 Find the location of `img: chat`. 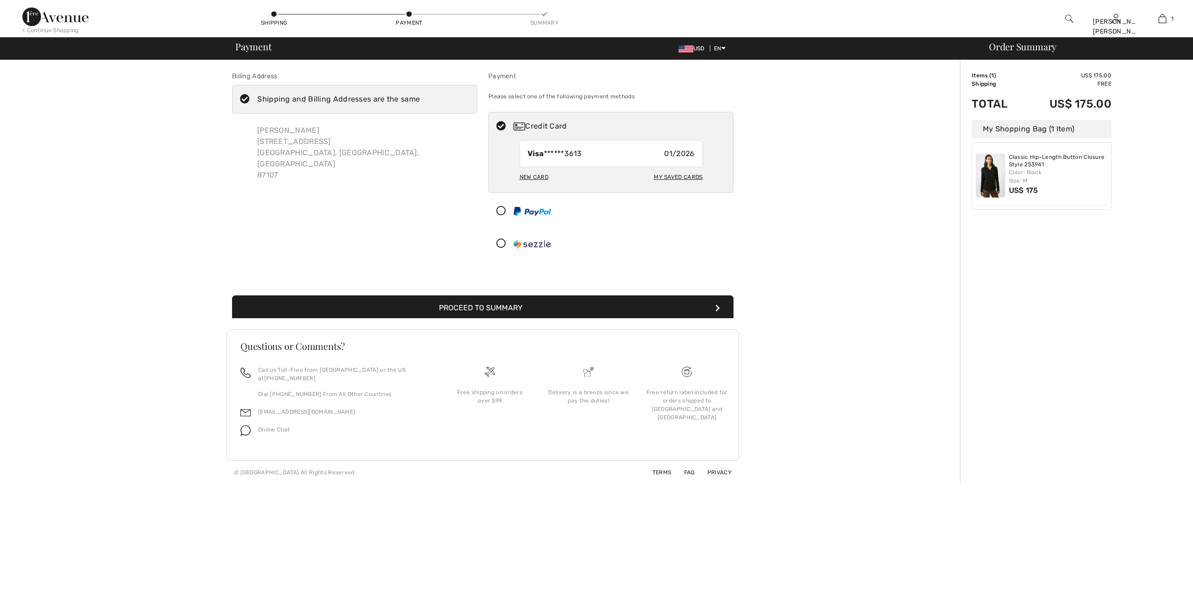

img: chat is located at coordinates (246, 430).